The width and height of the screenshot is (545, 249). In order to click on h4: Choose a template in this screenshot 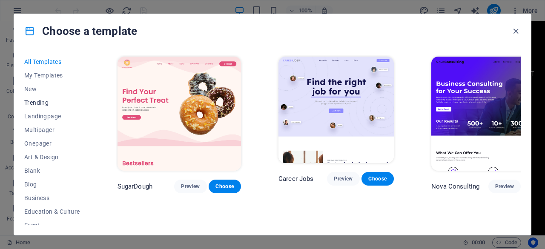, I will do `click(81, 31)`.